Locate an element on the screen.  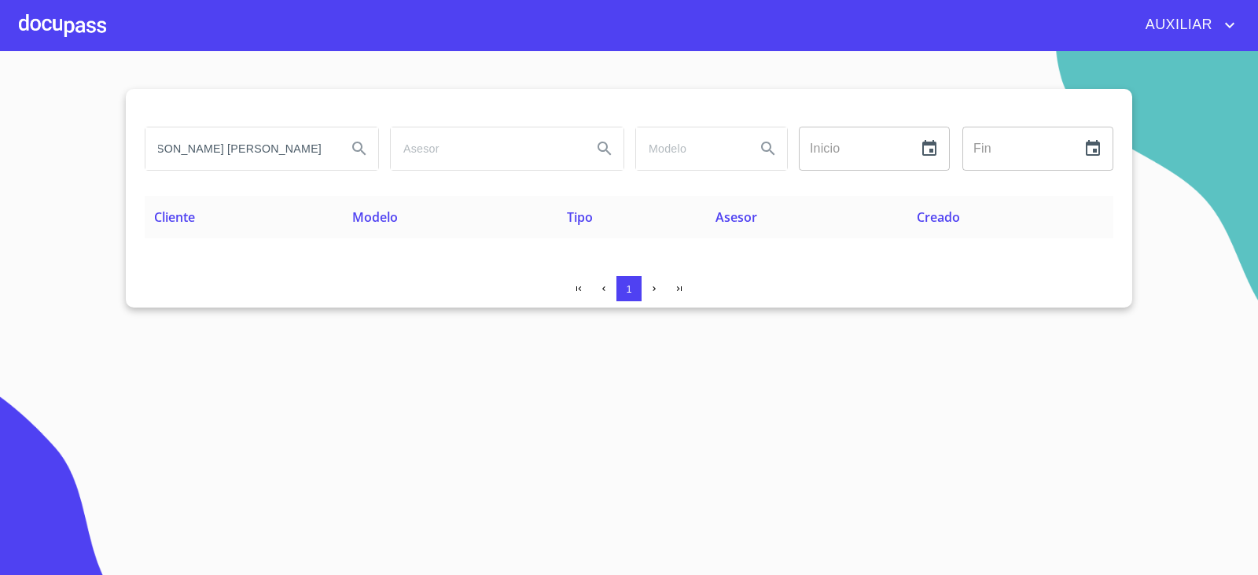
span: Tipo is located at coordinates (579, 217).